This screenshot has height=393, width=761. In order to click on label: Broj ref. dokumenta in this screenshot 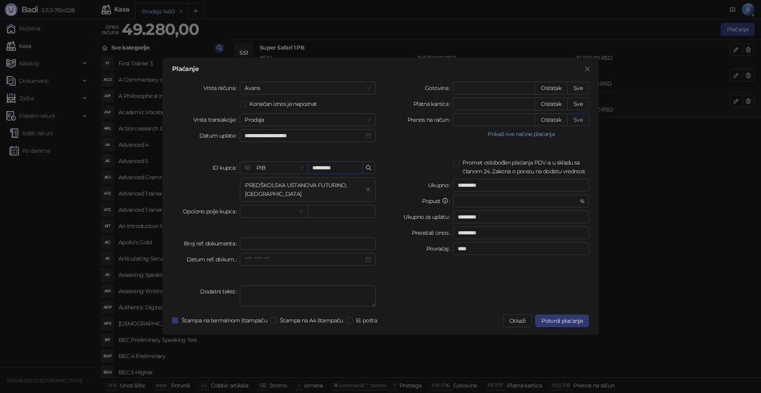, I will do `click(212, 243)`.